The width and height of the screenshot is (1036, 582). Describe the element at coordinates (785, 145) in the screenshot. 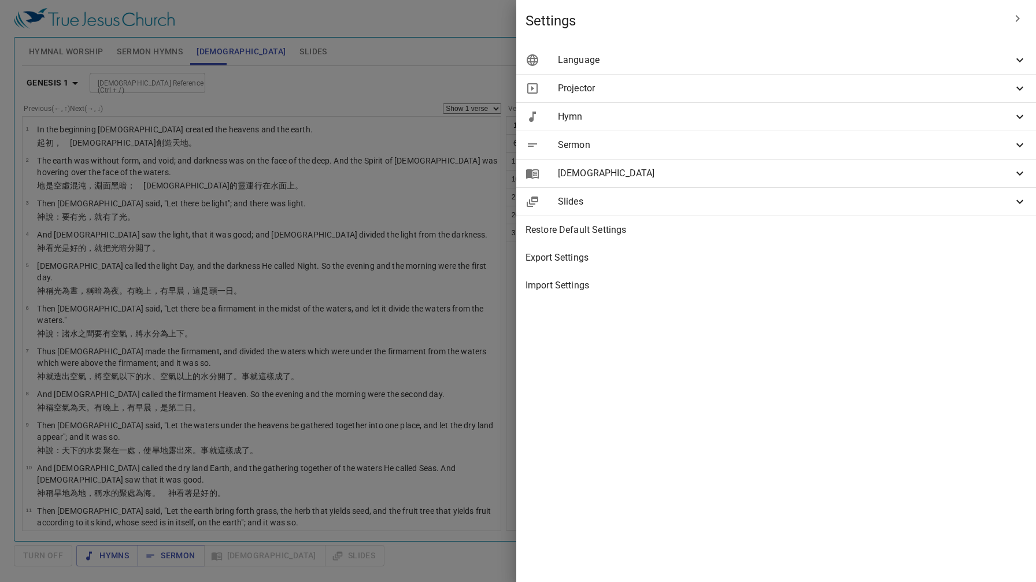

I see `span: Sermon` at that location.